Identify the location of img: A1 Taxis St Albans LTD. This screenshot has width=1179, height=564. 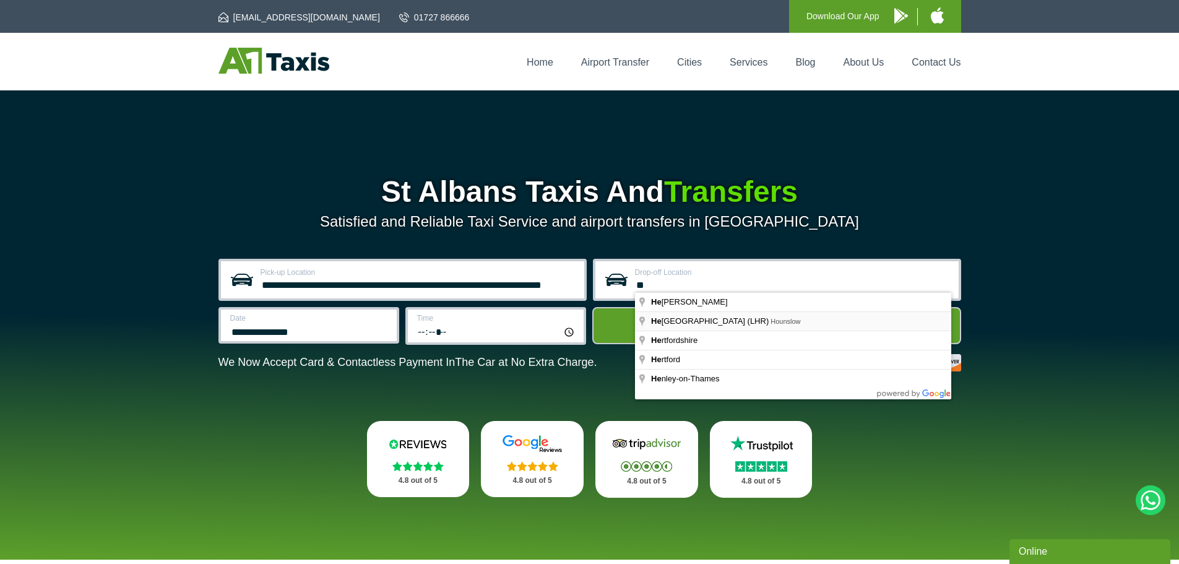
(274, 61).